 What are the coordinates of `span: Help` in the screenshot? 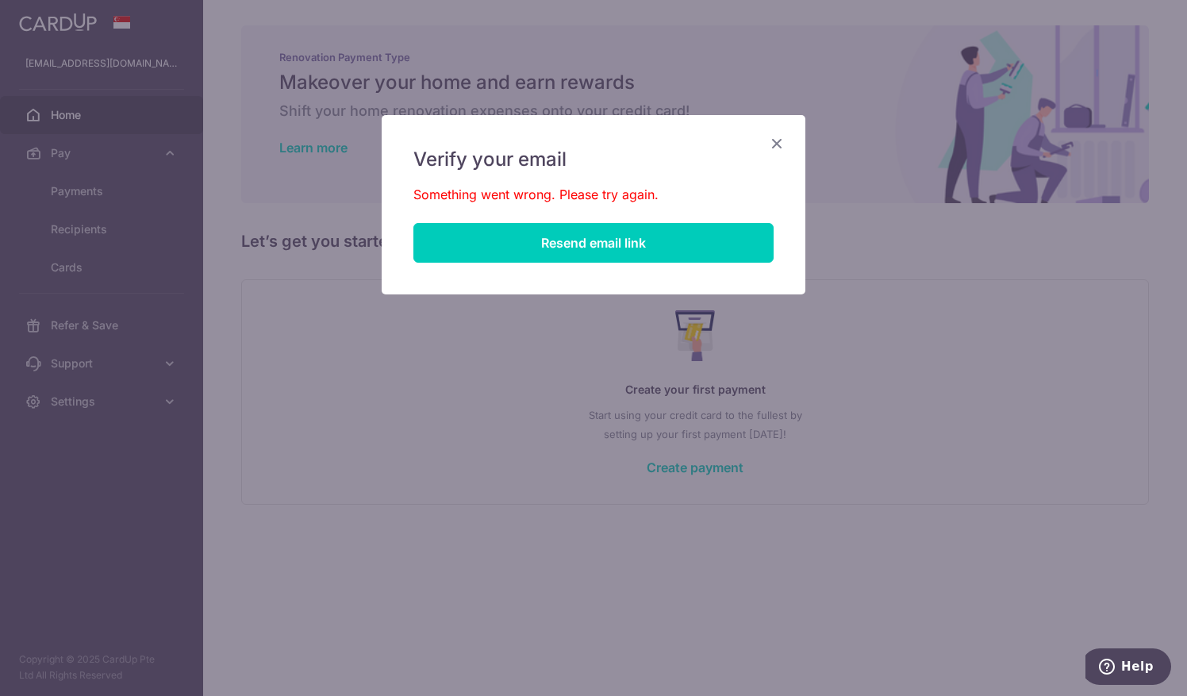 It's located at (52, 18).